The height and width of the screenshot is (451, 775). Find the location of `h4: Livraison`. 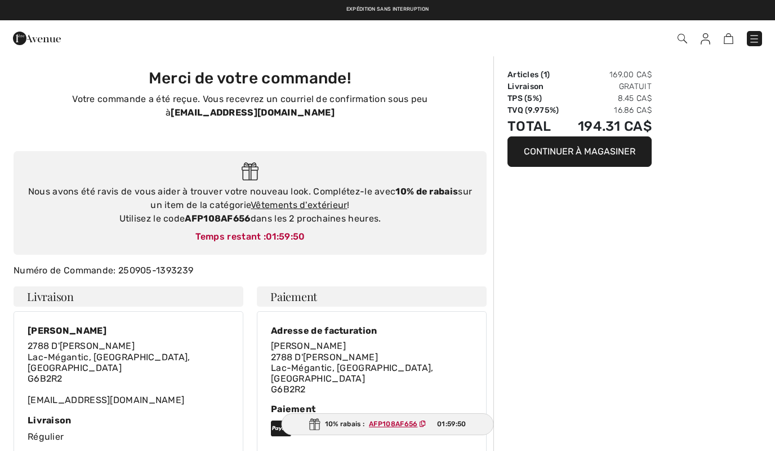

h4: Livraison is located at coordinates (128, 296).